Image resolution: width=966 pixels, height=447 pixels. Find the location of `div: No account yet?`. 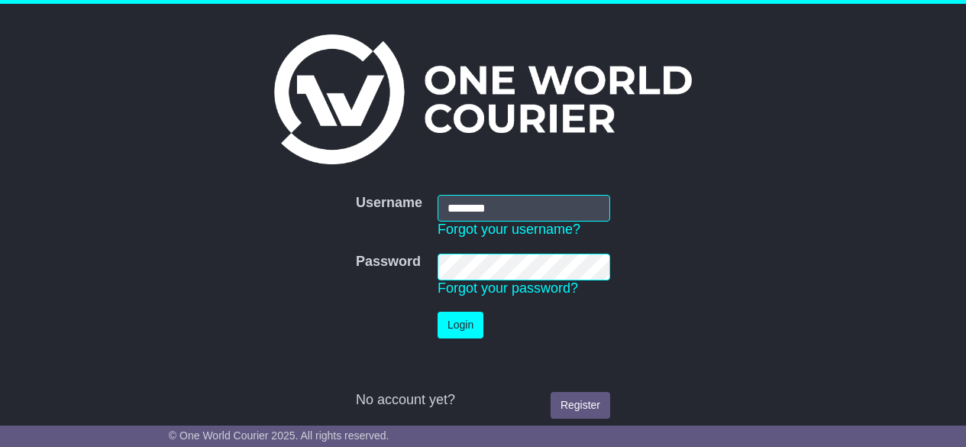

div: No account yet? is located at coordinates (483, 400).